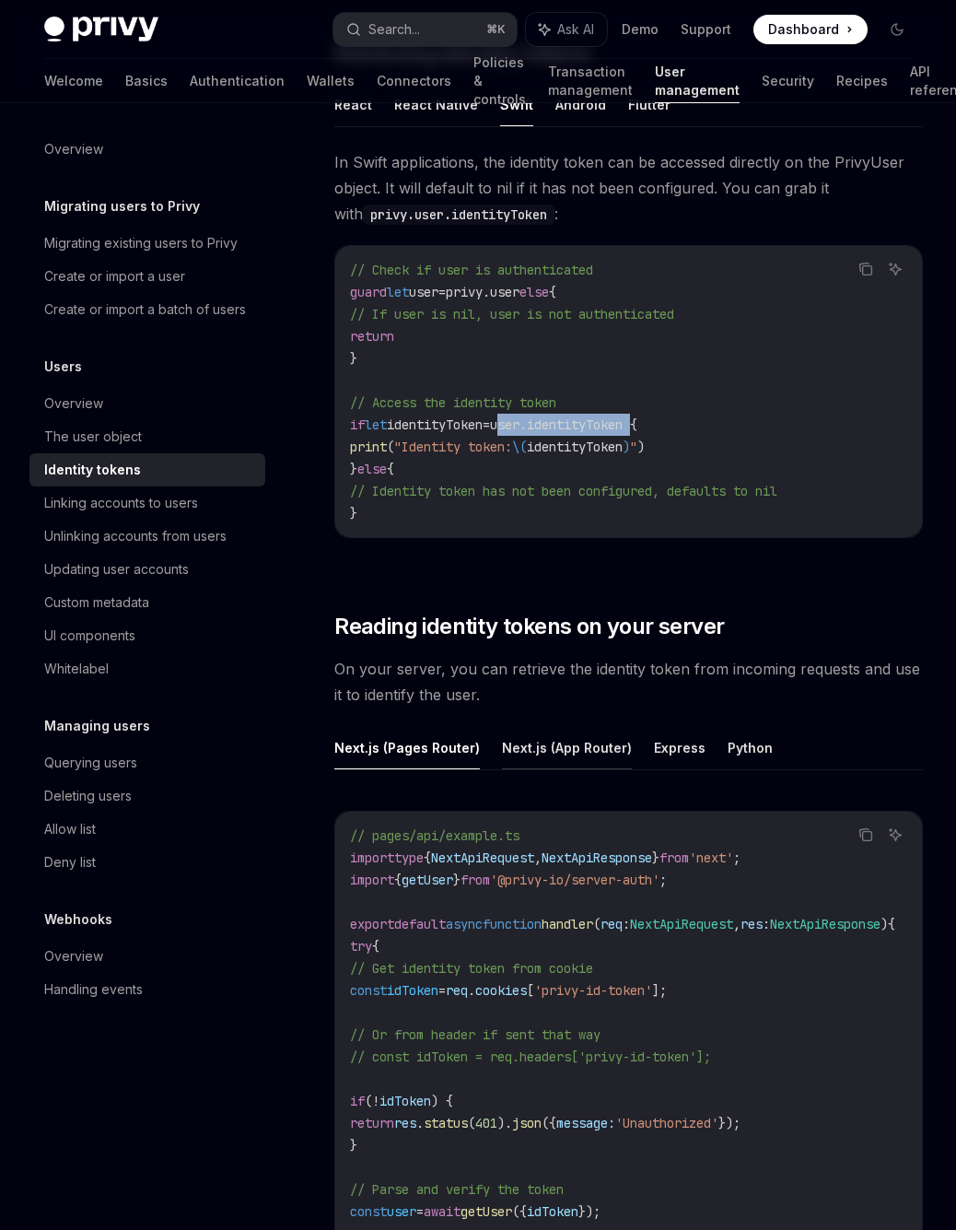 This screenshot has height=1230, width=956. What do you see at coordinates (90, 763) in the screenshot?
I see `div: Querying users` at bounding box center [90, 763].